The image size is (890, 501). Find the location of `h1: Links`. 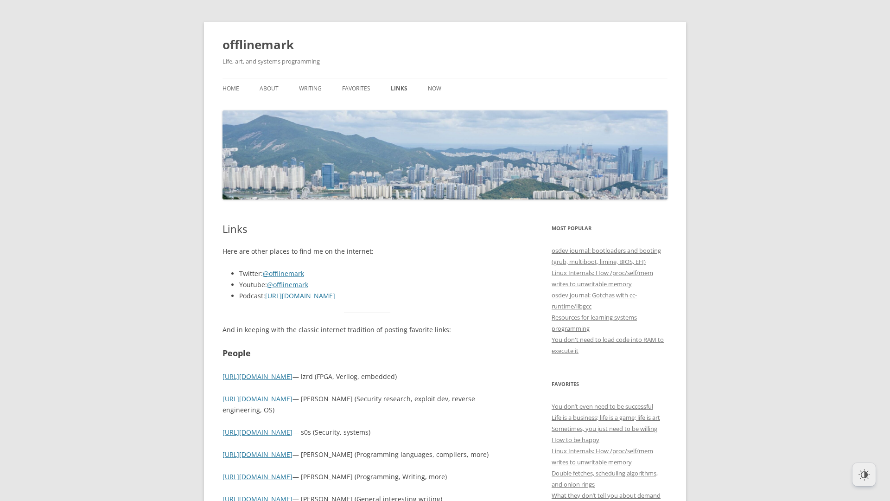

h1: Links is located at coordinates (367, 229).